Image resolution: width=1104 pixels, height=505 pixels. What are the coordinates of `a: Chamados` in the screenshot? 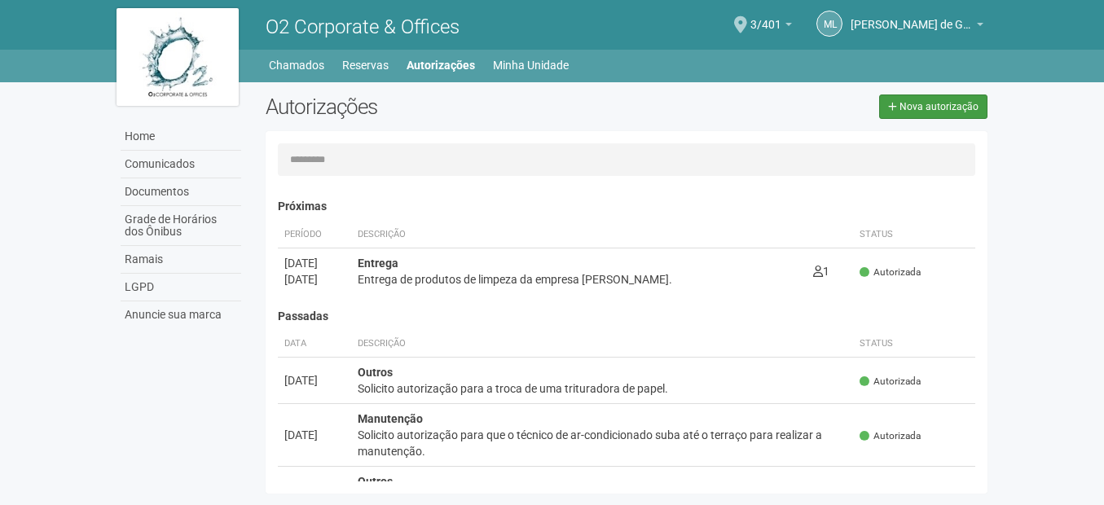 It's located at (297, 65).